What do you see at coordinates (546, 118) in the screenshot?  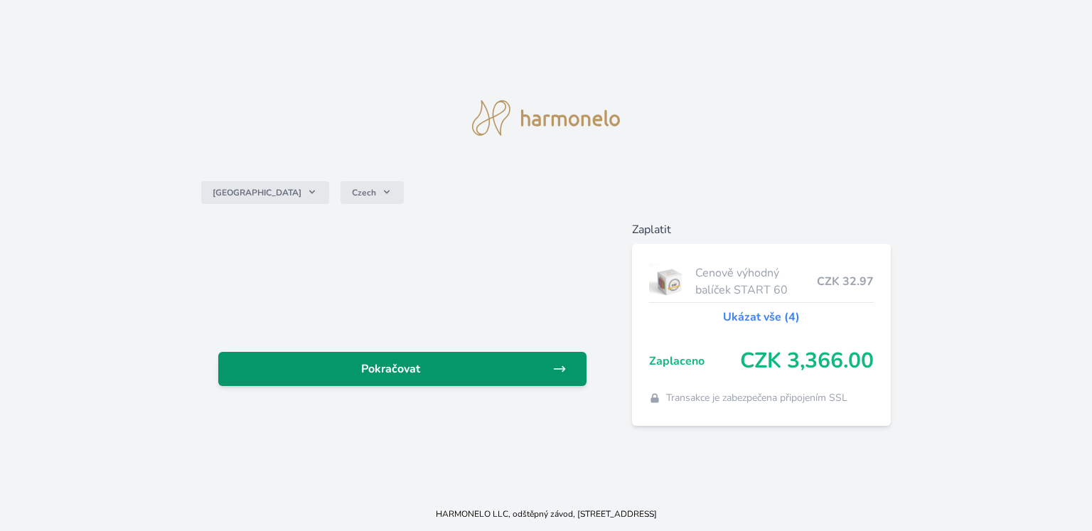 I see `img: logo.svg` at bounding box center [546, 118].